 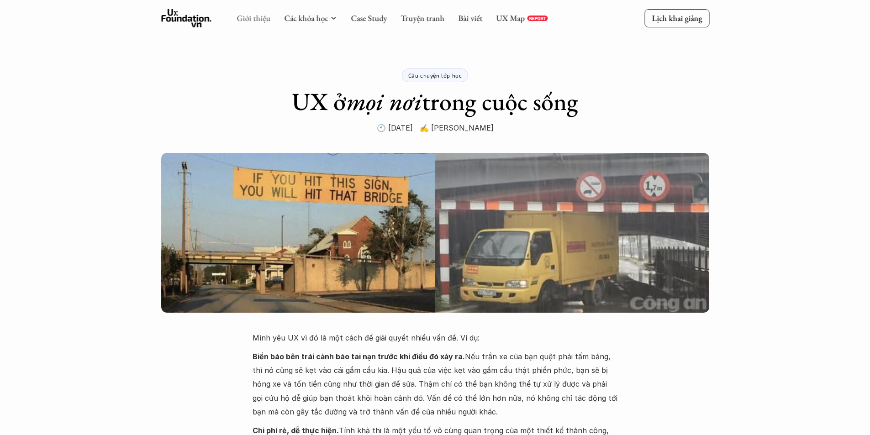 What do you see at coordinates (358, 357) in the screenshot?
I see `strong: Biển báo bên trái cảnh báo tai nạn trước khi điều đó xảy ra.` at bounding box center [358, 357].